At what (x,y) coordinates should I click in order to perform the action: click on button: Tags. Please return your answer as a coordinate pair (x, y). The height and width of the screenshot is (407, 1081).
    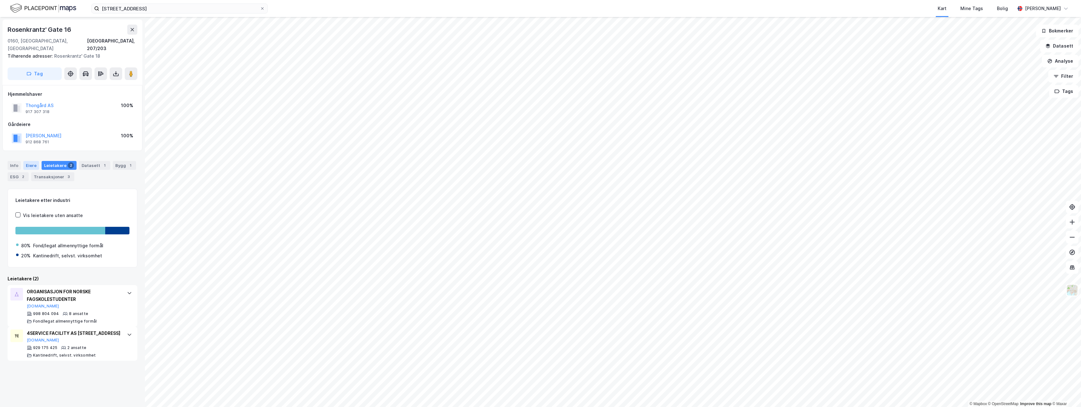
    Looking at the image, I should click on (1063, 91).